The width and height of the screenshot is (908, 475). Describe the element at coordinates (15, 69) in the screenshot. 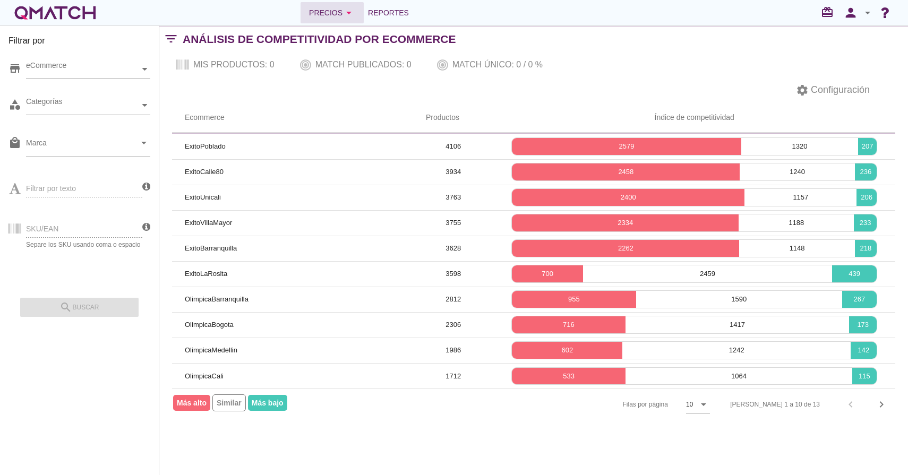

I see `i: store` at that location.